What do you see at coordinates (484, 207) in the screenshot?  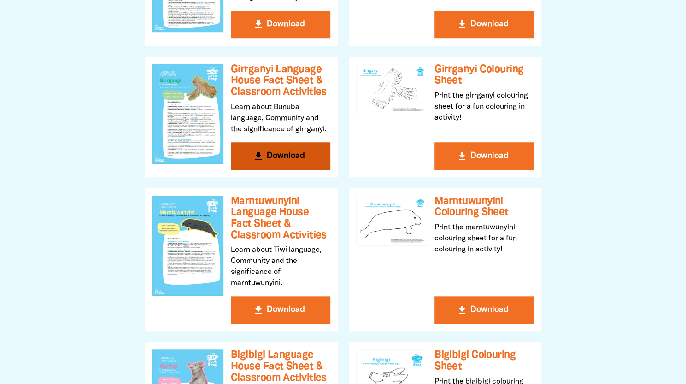 I see `h3: Marntuwunyini Colouring Sheet` at bounding box center [484, 207].